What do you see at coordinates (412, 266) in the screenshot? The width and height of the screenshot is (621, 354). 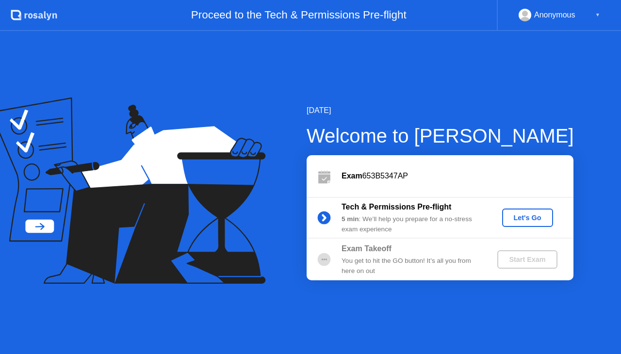 I see `div: You get to hit the GO button! It’s all you from here on out` at bounding box center [412, 266].